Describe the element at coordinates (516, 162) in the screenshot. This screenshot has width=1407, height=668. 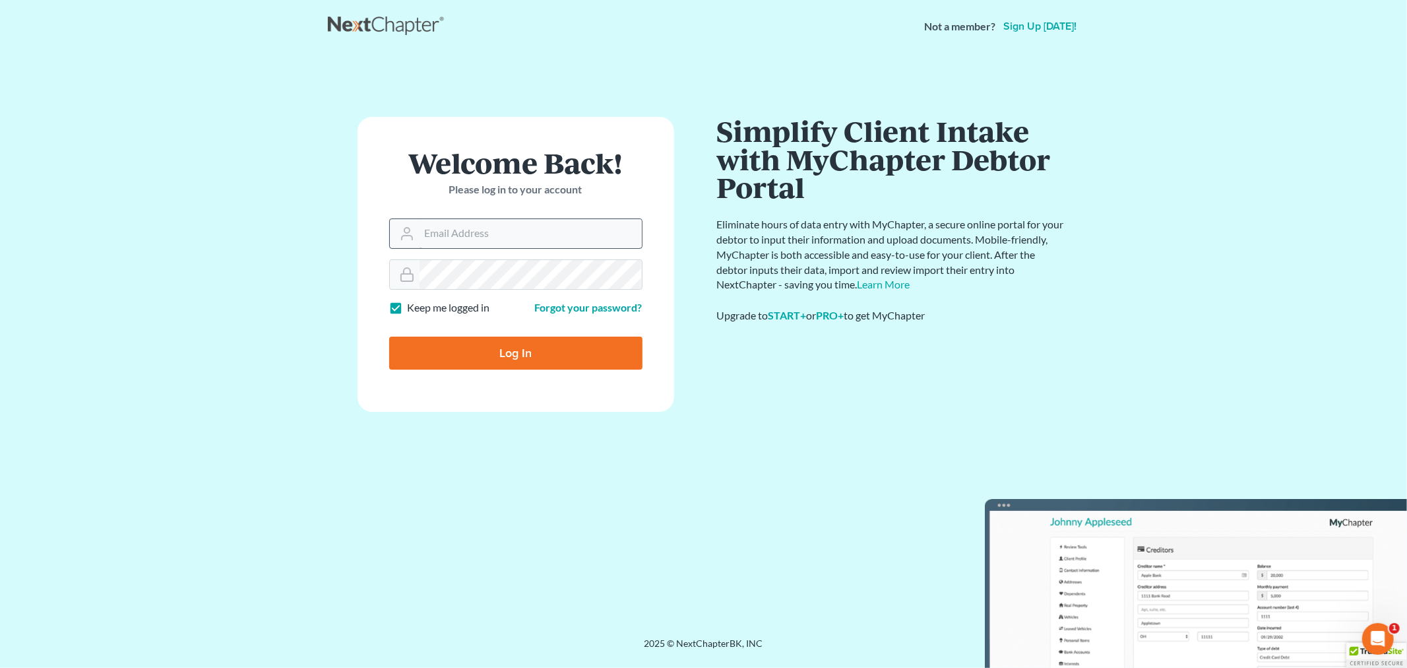
I see `h1: Welcome Back!` at that location.